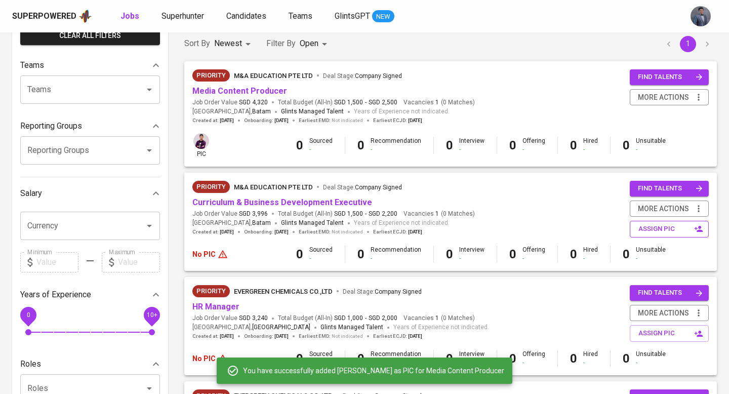 The width and height of the screenshot is (729, 394). What do you see at coordinates (183, 16) in the screenshot?
I see `span: Superhunter` at bounding box center [183, 16].